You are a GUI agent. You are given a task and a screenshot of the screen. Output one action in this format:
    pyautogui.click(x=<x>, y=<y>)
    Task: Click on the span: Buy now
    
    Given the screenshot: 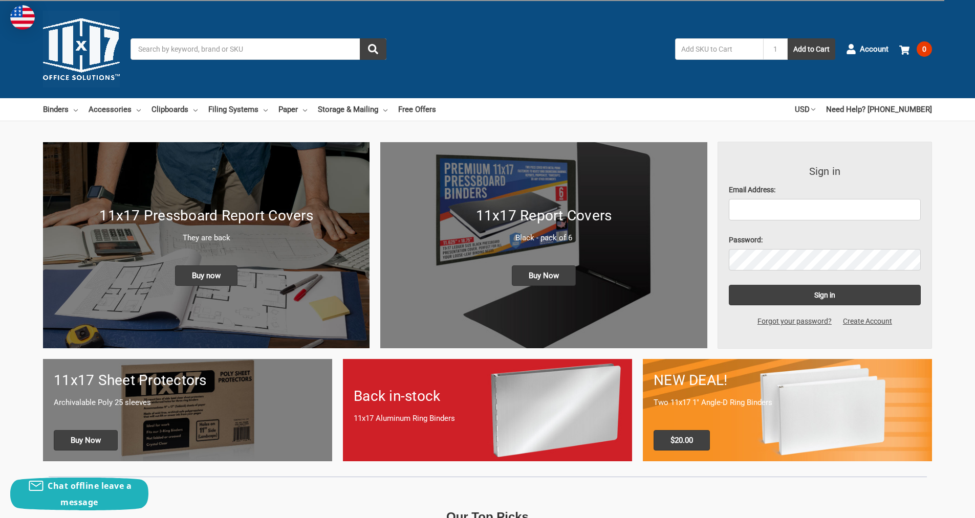 What is the action you would take?
    pyautogui.click(x=206, y=276)
    